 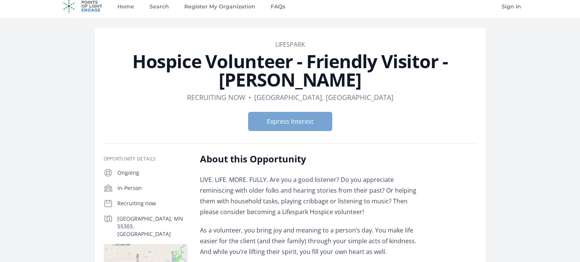 I want to click on button: Express Interest, so click(x=290, y=121).